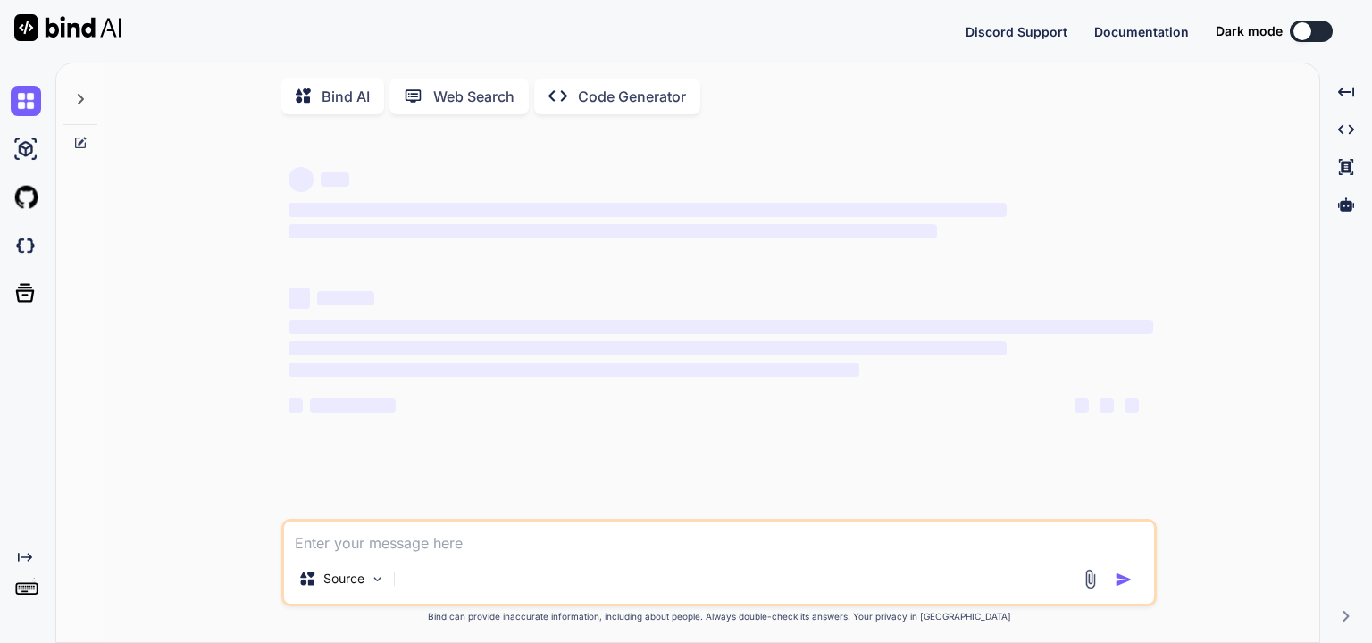  I want to click on span: Documentation, so click(1142, 31).